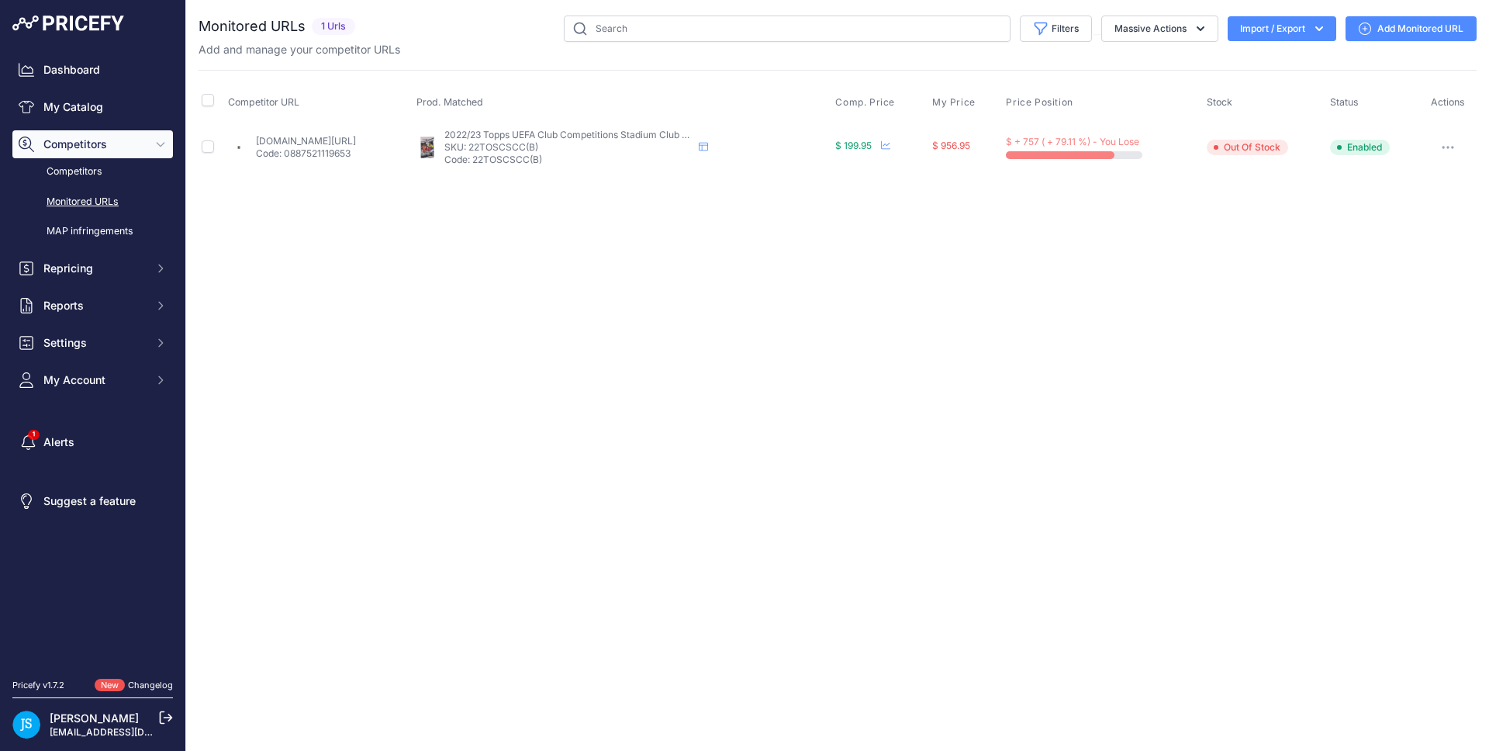 This screenshot has height=751, width=1489. What do you see at coordinates (787, 29) in the screenshot?
I see `input: Search` at bounding box center [787, 29].